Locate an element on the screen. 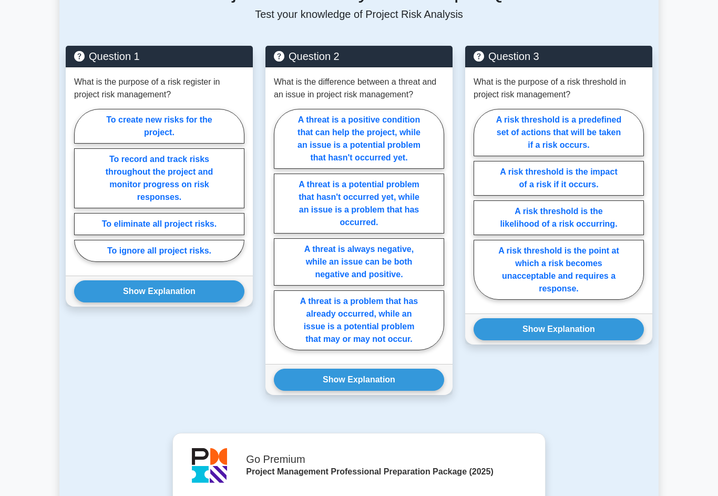 The image size is (718, 496). label: A threat is always negative, while an issue can be both negative and positive. is located at coordinates (359, 262).